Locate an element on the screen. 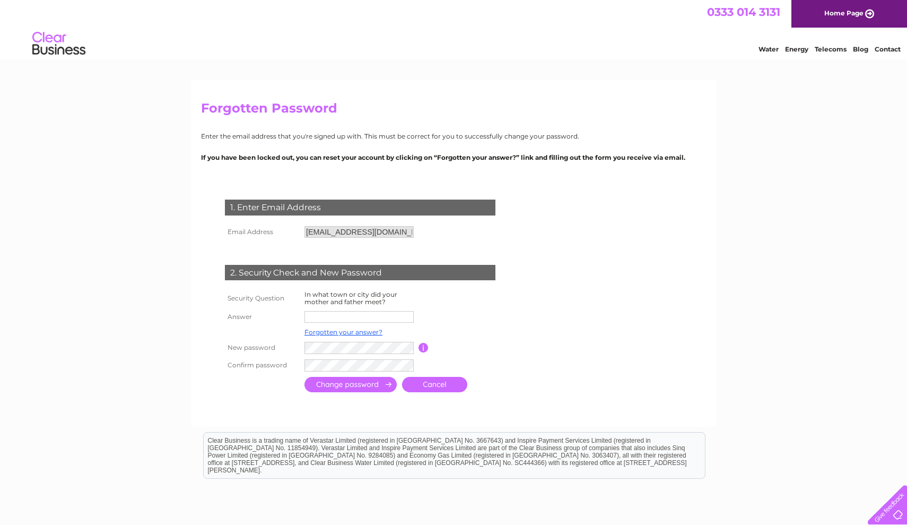  input: Information is located at coordinates (423, 348).